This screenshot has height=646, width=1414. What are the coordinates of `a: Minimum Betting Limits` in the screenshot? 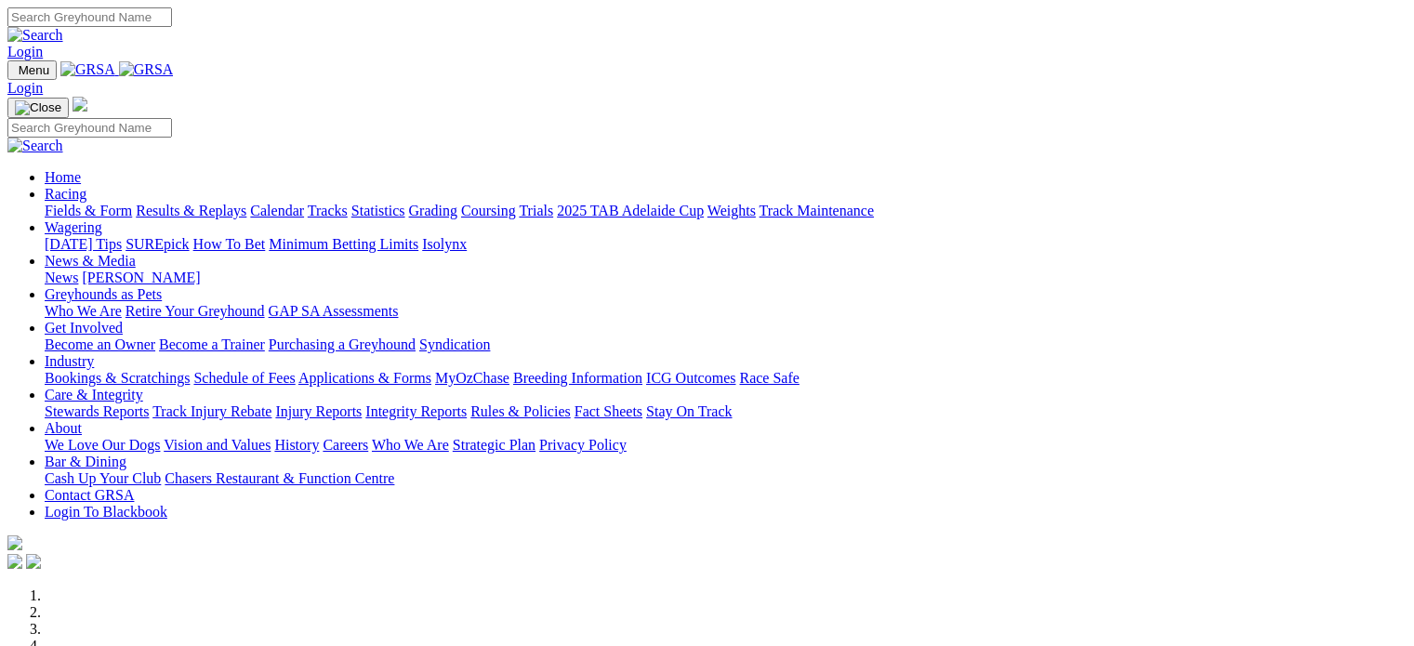 It's located at (343, 244).